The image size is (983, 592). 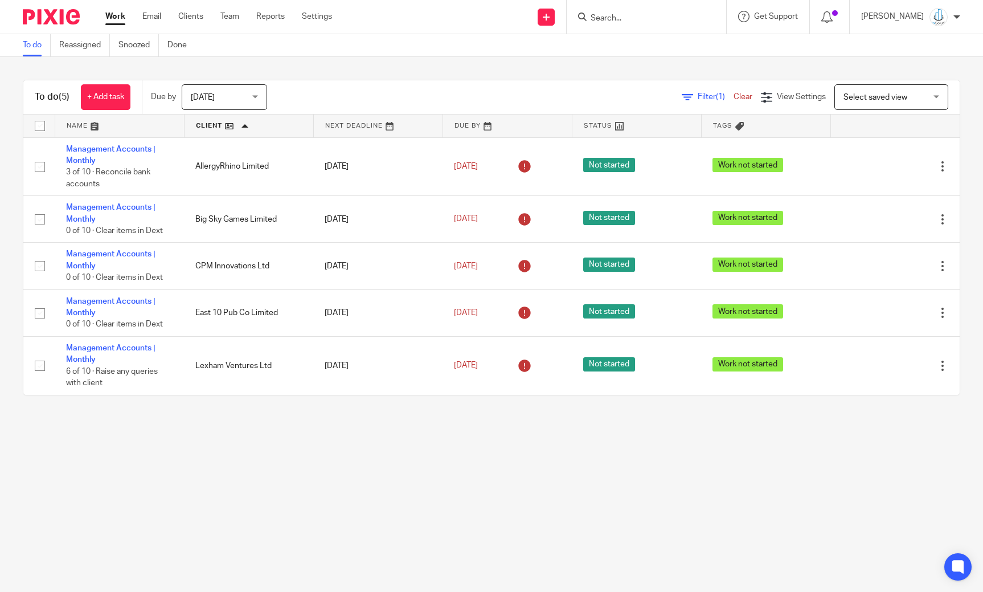 What do you see at coordinates (52, 97) in the screenshot?
I see `h1: To do` at bounding box center [52, 97].